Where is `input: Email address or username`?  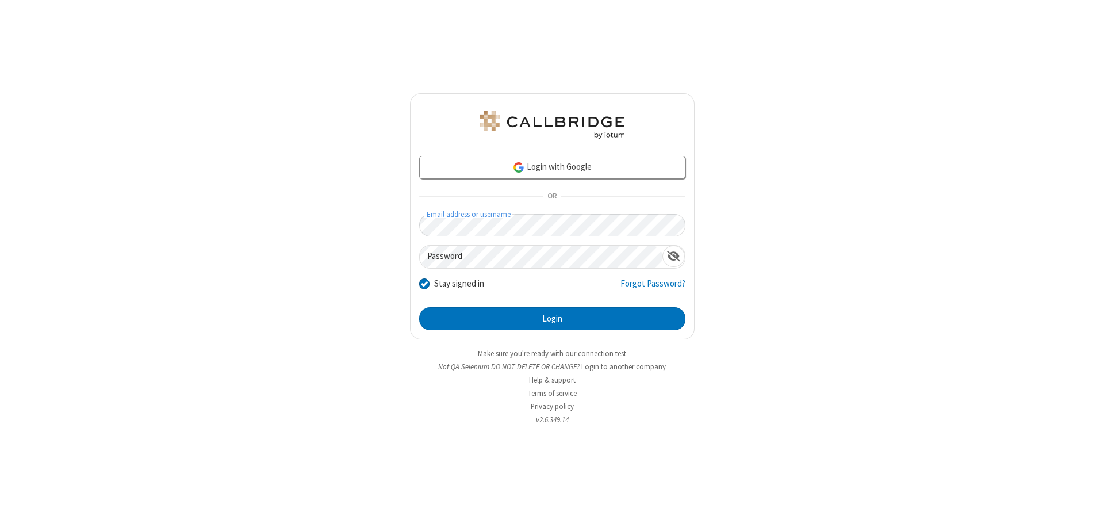 input: Email address or username is located at coordinates (552, 225).